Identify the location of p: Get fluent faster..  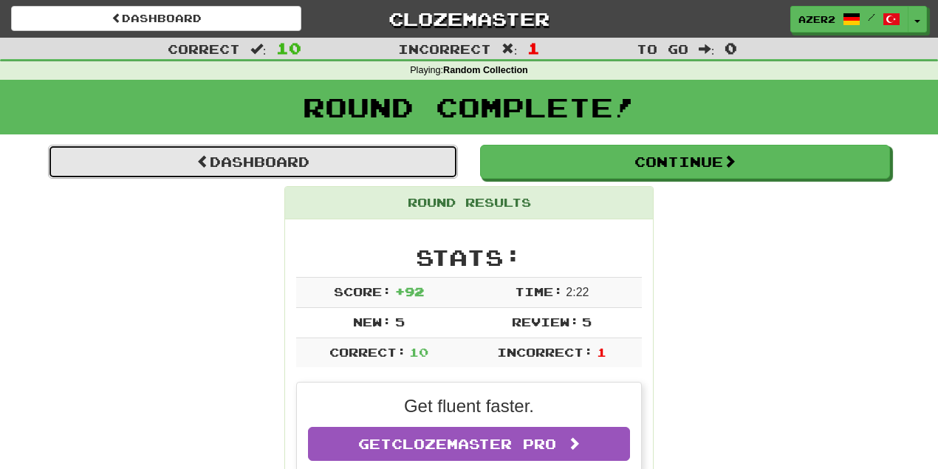
(469, 406).